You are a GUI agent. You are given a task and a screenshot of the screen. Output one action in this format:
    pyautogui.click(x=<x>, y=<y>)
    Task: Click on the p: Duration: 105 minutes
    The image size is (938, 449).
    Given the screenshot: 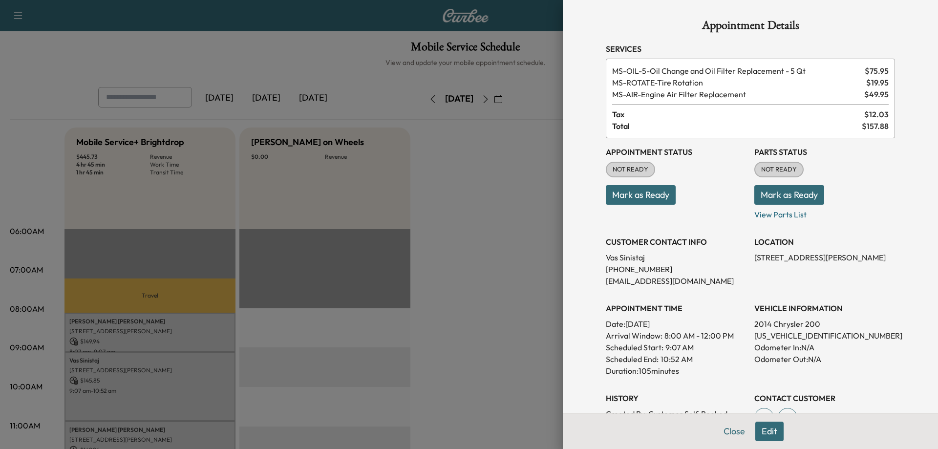 What is the action you would take?
    pyautogui.click(x=676, y=371)
    